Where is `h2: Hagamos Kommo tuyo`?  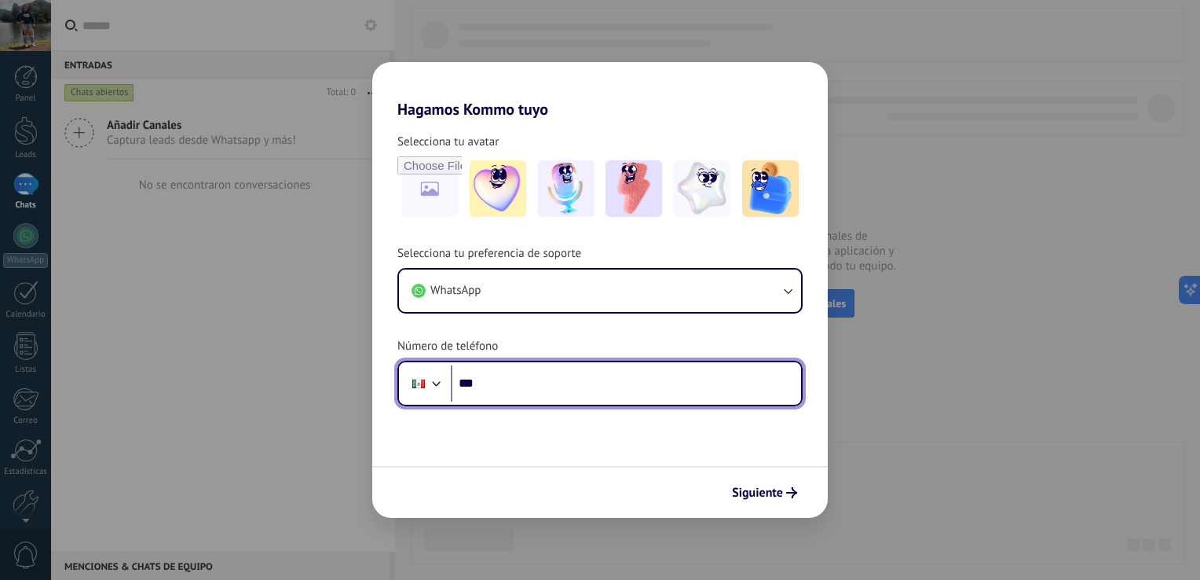
h2: Hagamos Kommo tuyo is located at coordinates (600, 90).